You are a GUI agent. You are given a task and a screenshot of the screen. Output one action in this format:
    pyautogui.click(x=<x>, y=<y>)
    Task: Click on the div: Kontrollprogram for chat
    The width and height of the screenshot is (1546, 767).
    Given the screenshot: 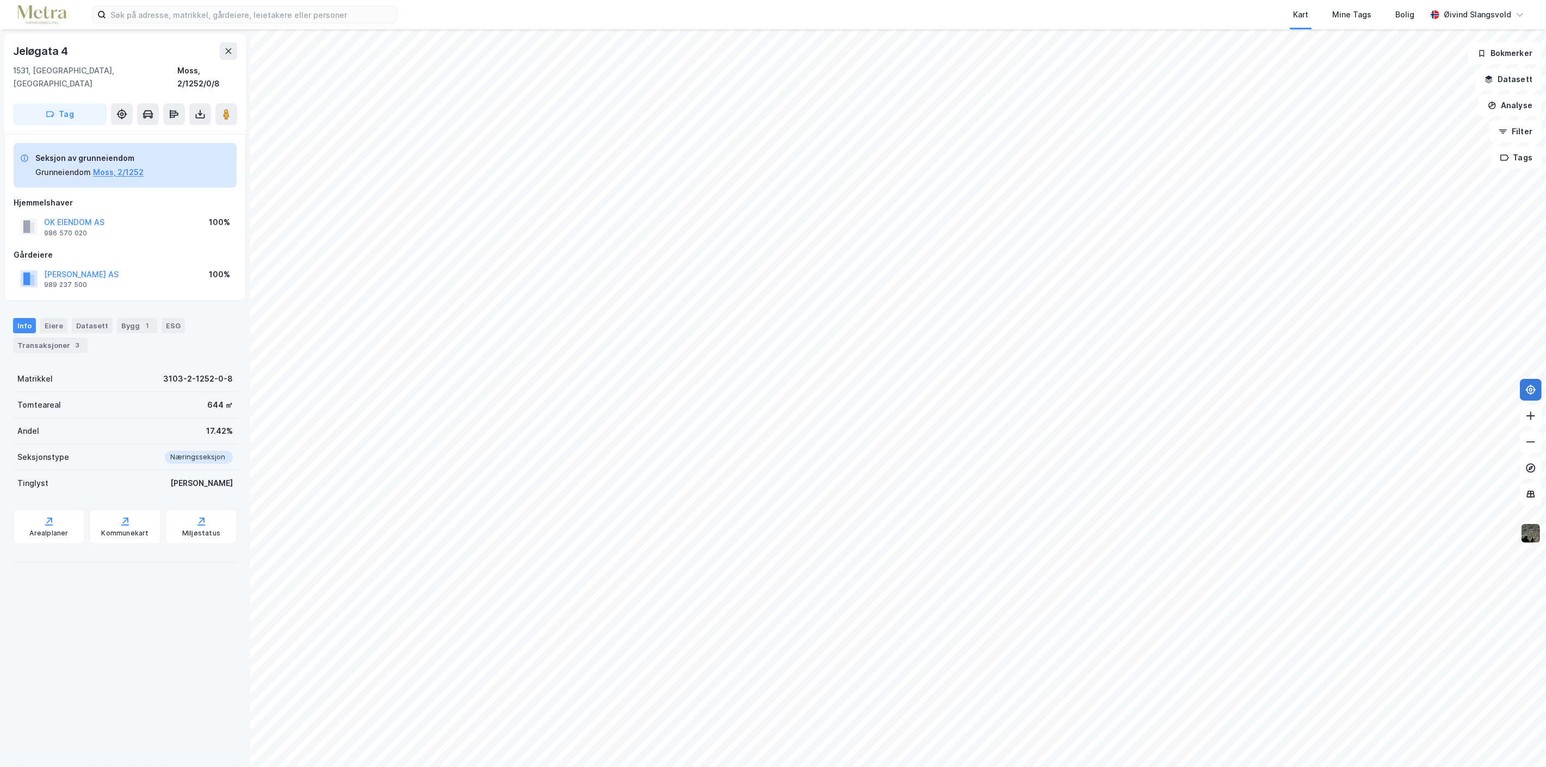 What is the action you would take?
    pyautogui.click(x=1519, y=741)
    